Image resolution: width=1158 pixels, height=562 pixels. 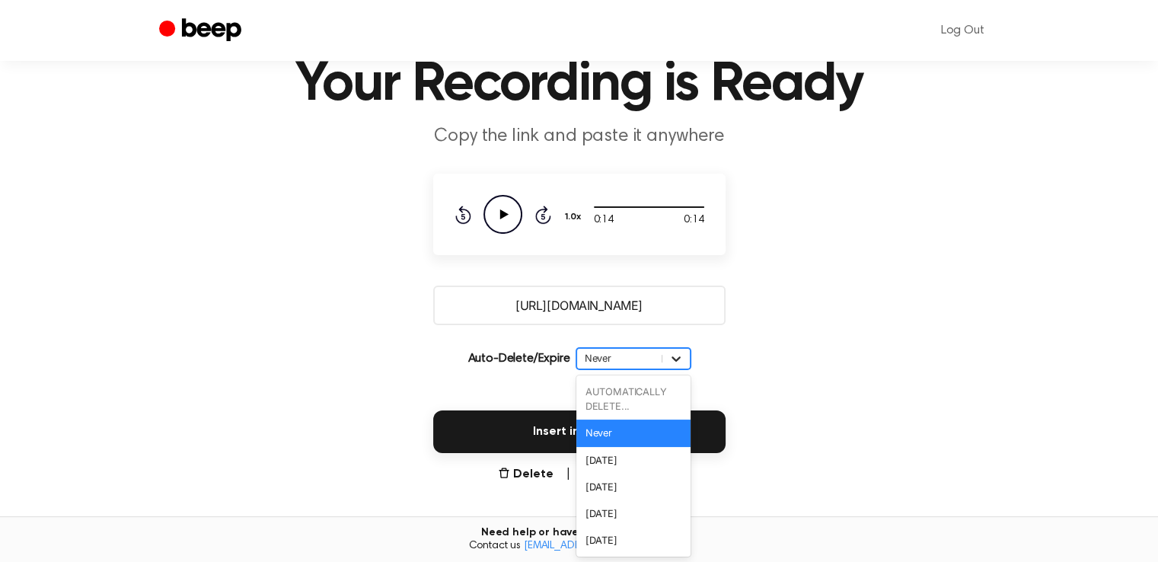 What do you see at coordinates (202, 30) in the screenshot?
I see `a: Beep` at bounding box center [202, 30].